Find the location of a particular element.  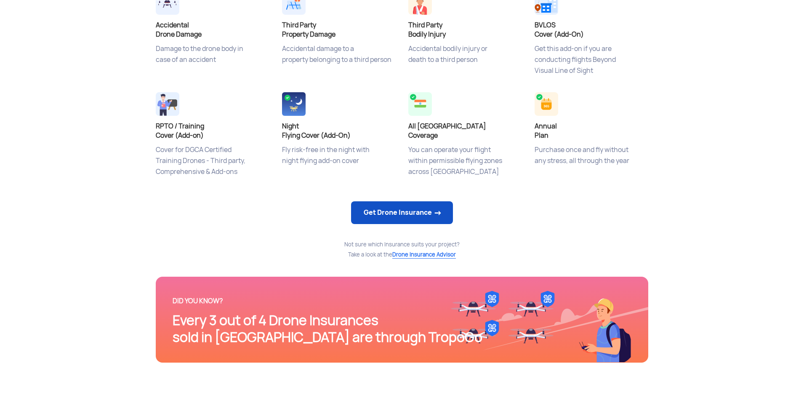

p: Get this add-on if you are conducting flights Beyond Visual Line of Sight is located at coordinates (591, 64).